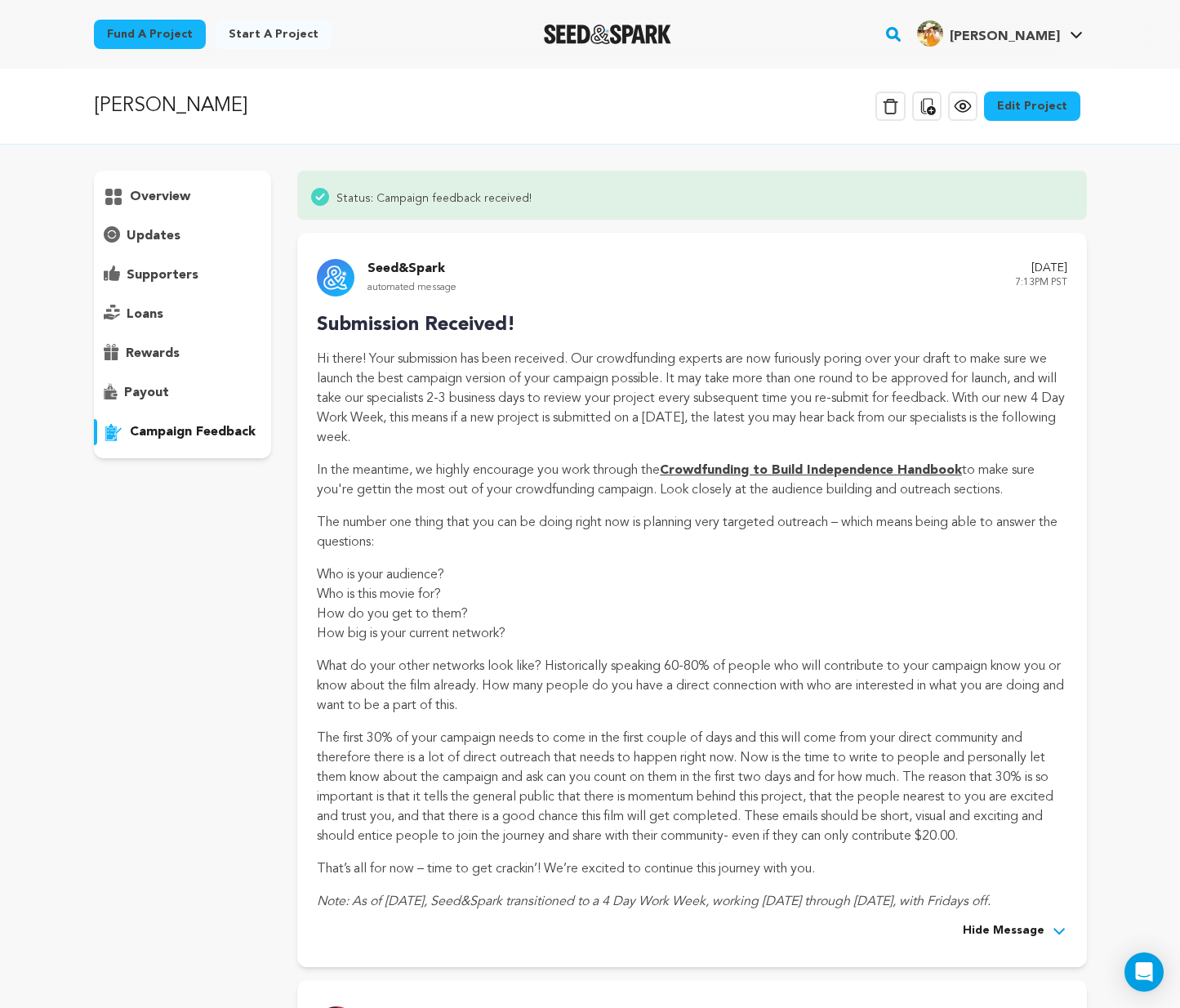  Describe the element at coordinates (183, 392) in the screenshot. I see `button: payout` at that location.